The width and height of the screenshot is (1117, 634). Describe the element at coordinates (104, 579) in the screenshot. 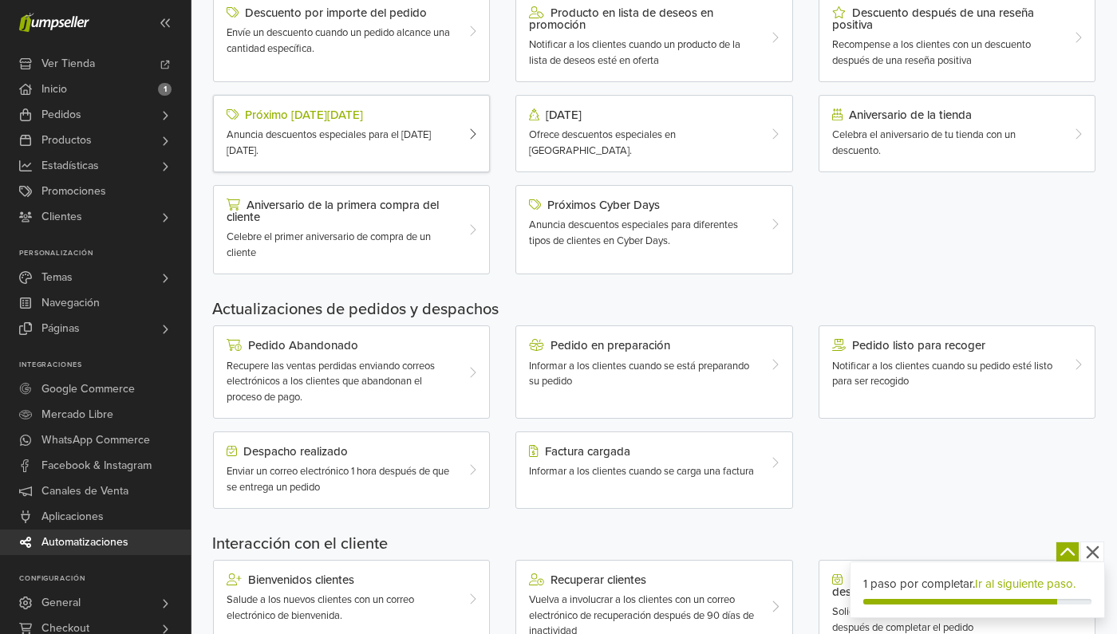

I see `p: Configuración` at that location.